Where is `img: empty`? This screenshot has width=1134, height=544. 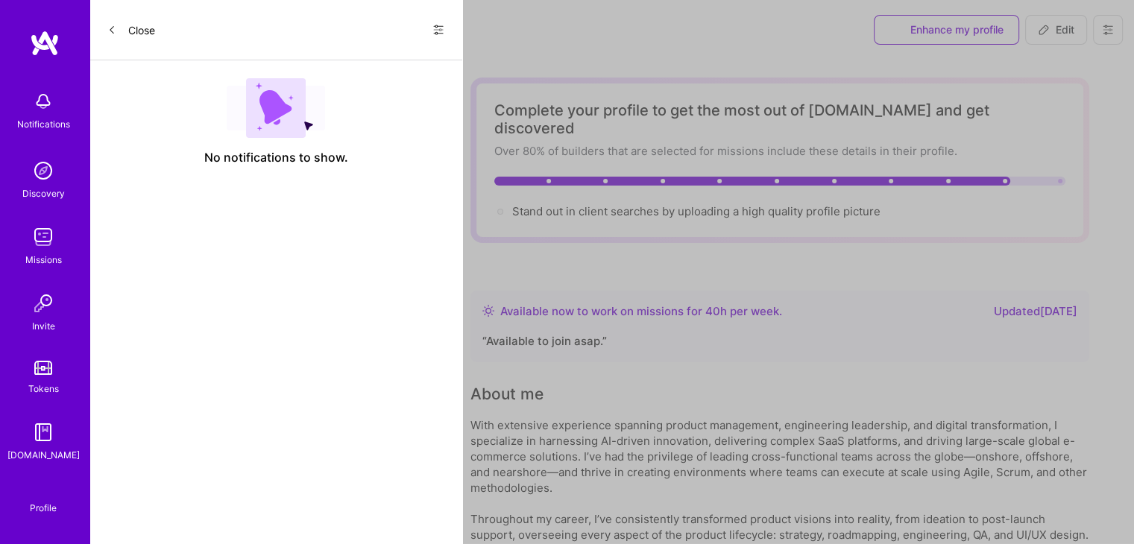
img: empty is located at coordinates (276, 108).